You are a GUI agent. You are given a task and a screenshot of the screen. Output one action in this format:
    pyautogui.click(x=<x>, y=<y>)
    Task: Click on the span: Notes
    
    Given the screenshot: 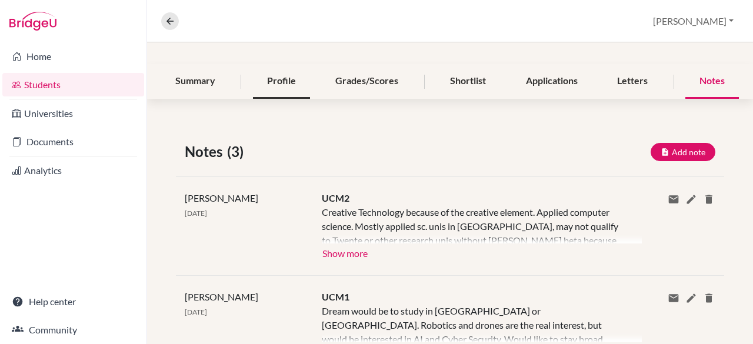 What is the action you would take?
    pyautogui.click(x=206, y=152)
    